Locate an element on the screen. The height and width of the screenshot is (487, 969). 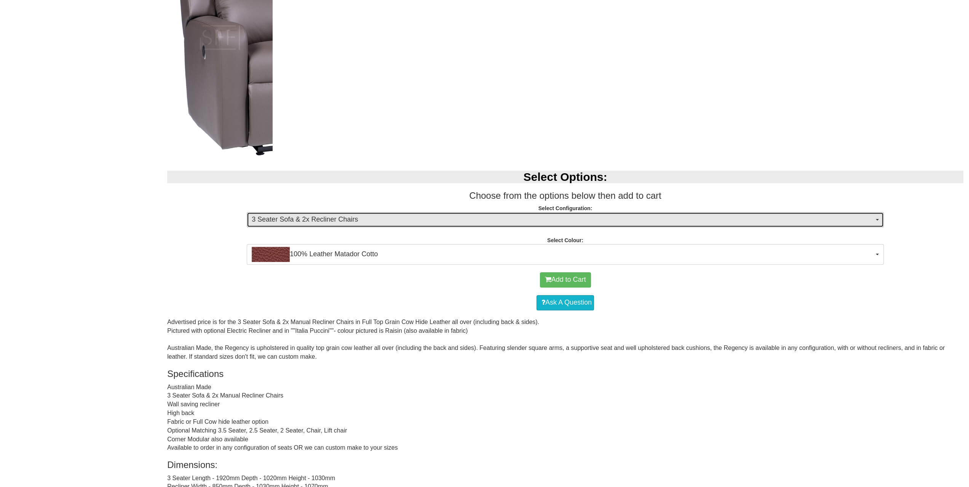
h3: Dimensions: is located at coordinates (565, 465).